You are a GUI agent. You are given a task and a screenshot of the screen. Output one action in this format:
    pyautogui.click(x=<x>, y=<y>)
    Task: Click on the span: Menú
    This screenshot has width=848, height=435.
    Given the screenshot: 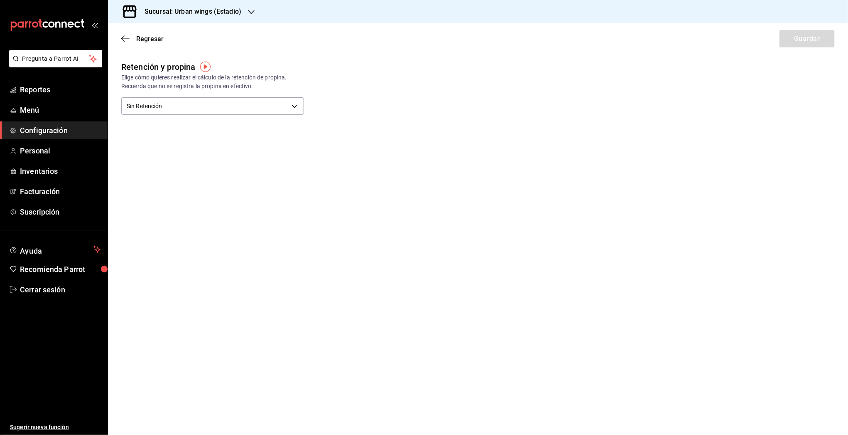 What is the action you would take?
    pyautogui.click(x=60, y=110)
    